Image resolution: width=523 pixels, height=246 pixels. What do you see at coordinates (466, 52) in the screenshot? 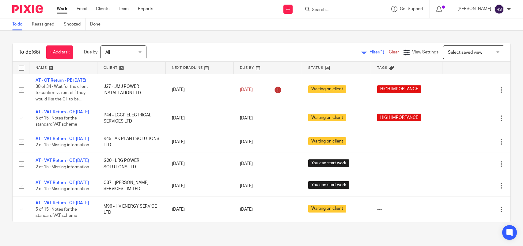
I see `span: Select saved view` at bounding box center [466, 52].